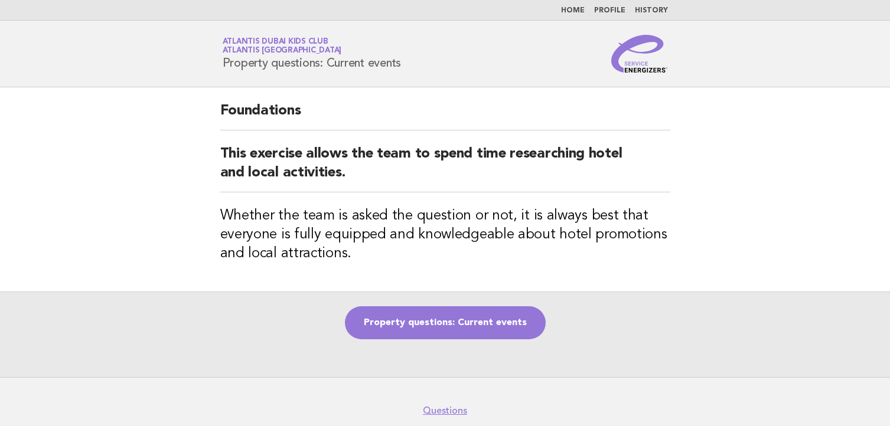 The height and width of the screenshot is (426, 890). I want to click on h2: Foundations, so click(445, 116).